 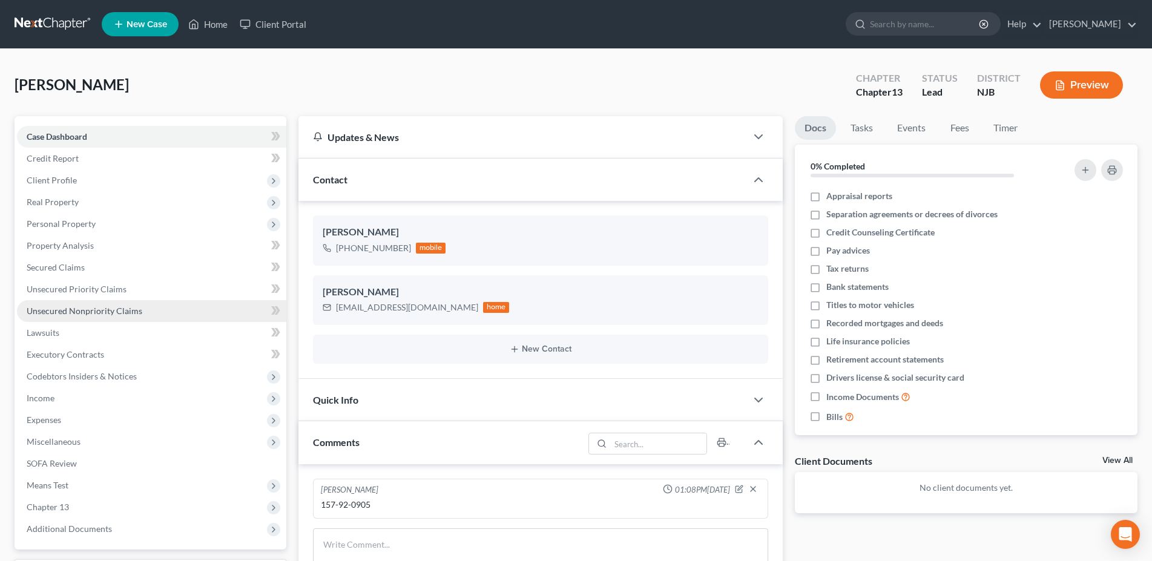 I want to click on a: Tasks, so click(x=861, y=128).